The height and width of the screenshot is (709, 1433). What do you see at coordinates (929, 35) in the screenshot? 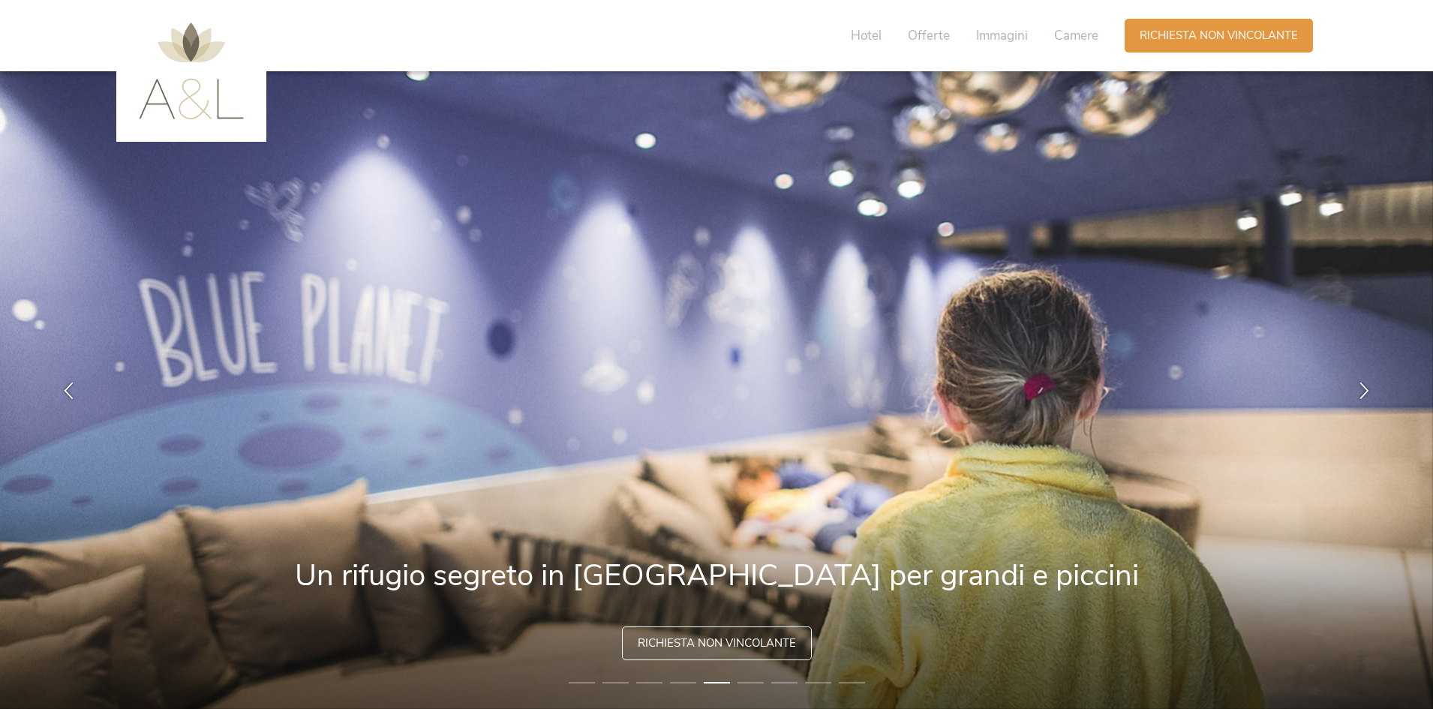
I see `span: Offerte` at bounding box center [929, 35].